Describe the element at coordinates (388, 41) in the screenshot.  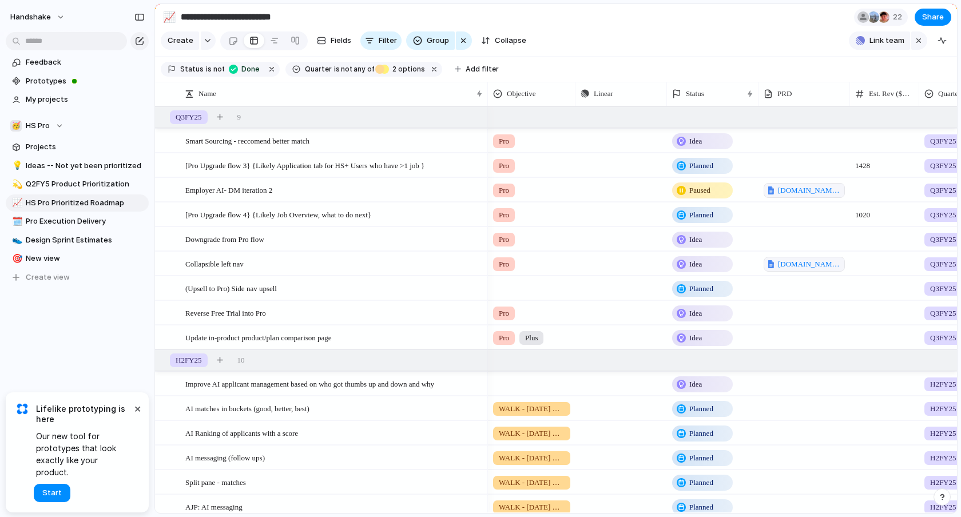
I see `span: Filter` at that location.